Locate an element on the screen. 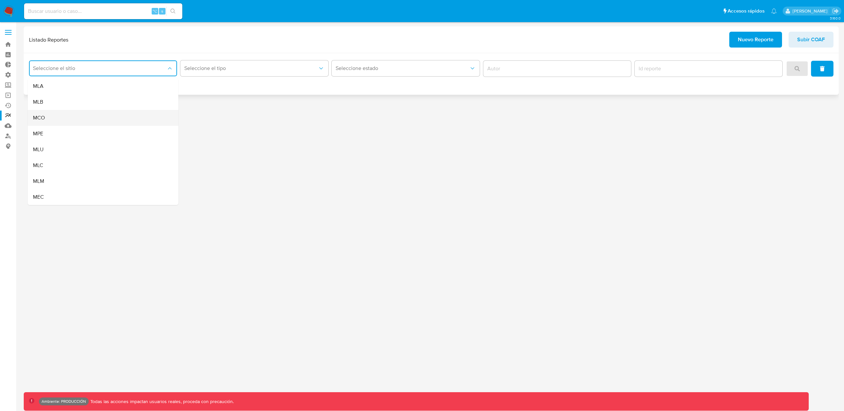 The image size is (844, 411). a: Salir is located at coordinates (836, 11).